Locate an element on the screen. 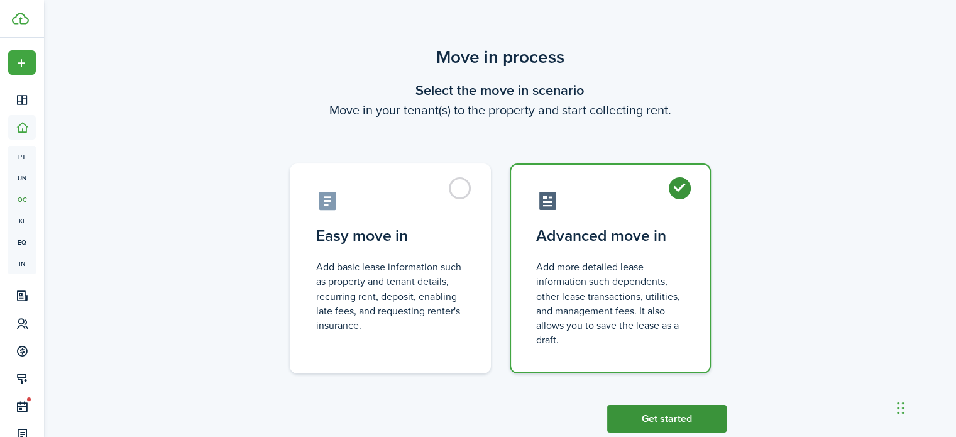  div: Chat Widget is located at coordinates (924, 406).